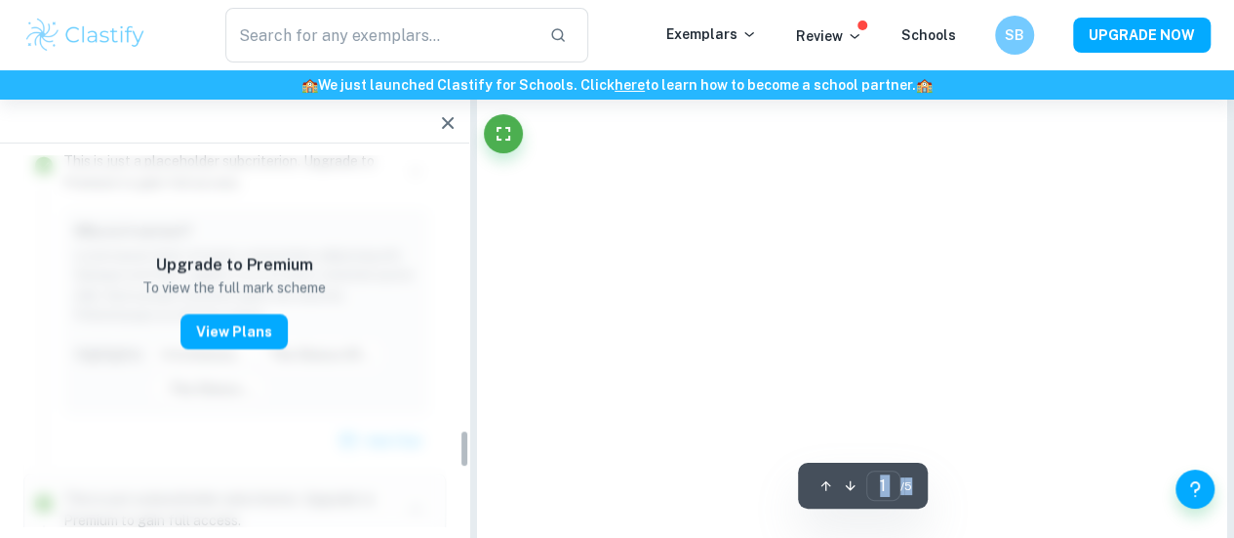 The height and width of the screenshot is (538, 1234). I want to click on button: Help and Feedback, so click(1195, 489).